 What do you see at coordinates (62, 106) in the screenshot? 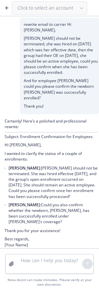
I see `p: Thank you!` at bounding box center [62, 106].